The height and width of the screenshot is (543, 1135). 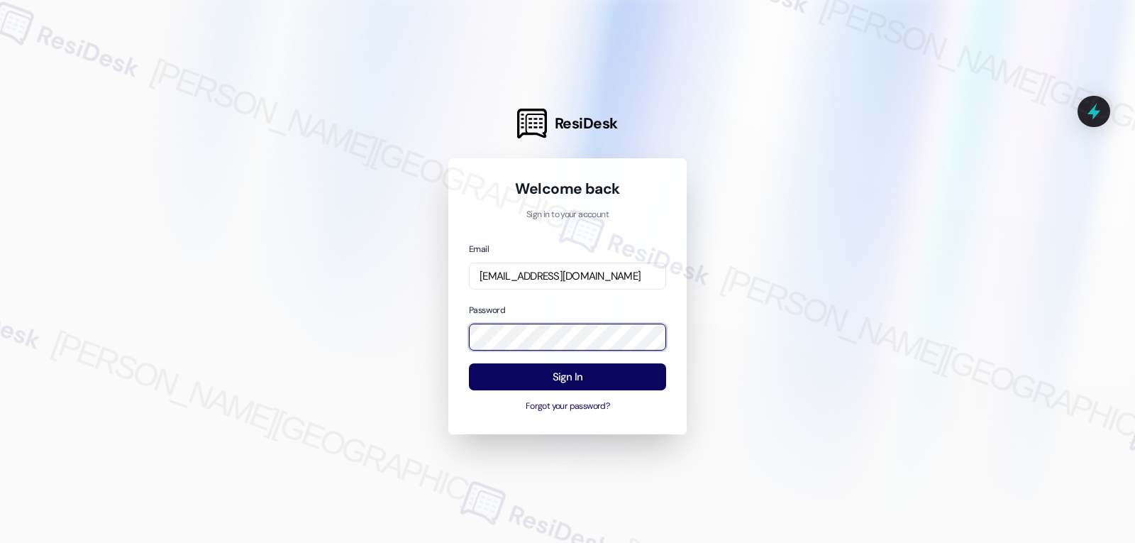 What do you see at coordinates (532, 123) in the screenshot?
I see `img: ResiDesk Logo` at bounding box center [532, 123].